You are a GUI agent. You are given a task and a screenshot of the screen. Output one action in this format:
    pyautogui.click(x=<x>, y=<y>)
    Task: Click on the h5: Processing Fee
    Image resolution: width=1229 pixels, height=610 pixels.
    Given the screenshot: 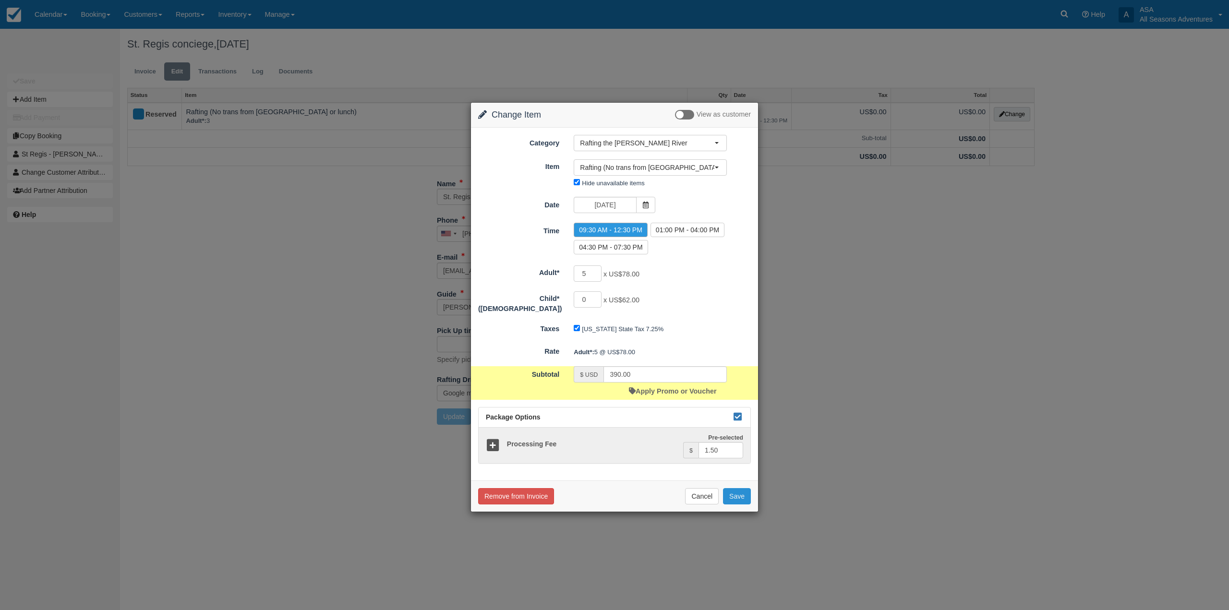 What is the action you would take?
    pyautogui.click(x=592, y=444)
    